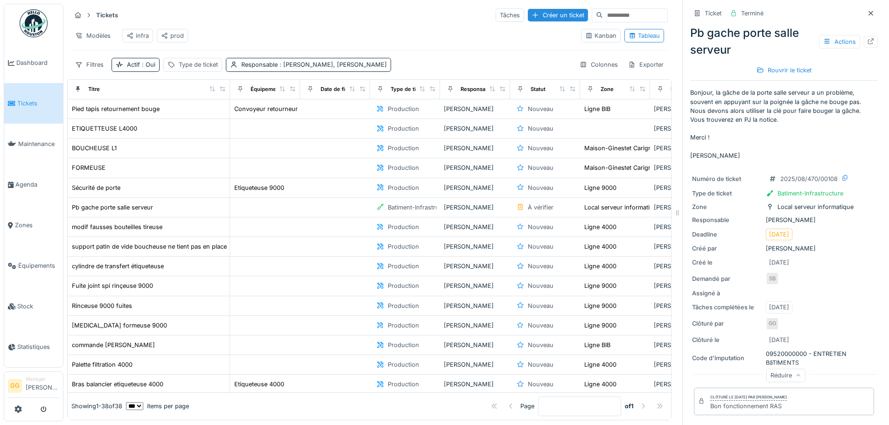 This screenshot has height=425, width=889. What do you see at coordinates (528, 406) in the screenshot?
I see `div: Page` at bounding box center [528, 406].